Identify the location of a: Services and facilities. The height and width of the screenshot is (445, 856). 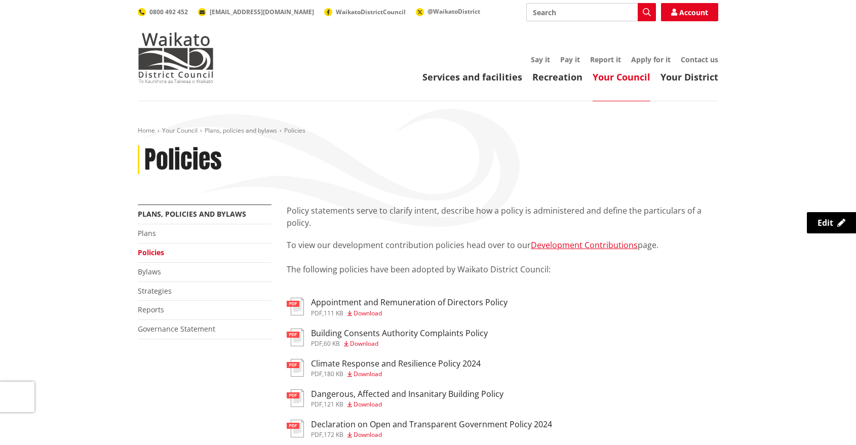
(472, 77).